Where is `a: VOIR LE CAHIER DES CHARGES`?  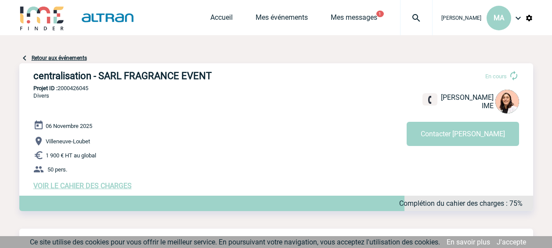 a: VOIR LE CAHIER DES CHARGES is located at coordinates (83, 185).